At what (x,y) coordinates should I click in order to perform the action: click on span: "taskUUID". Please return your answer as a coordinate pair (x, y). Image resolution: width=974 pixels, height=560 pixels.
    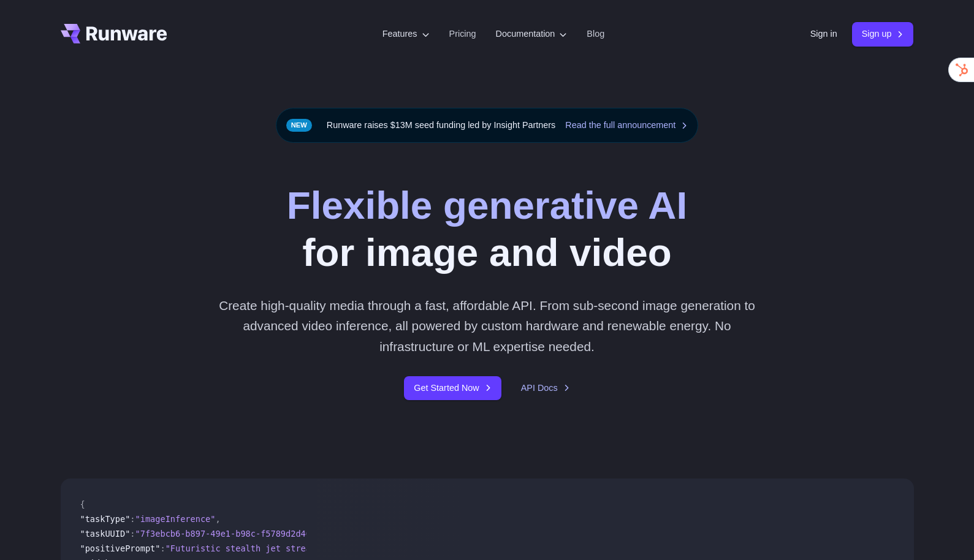
    Looking at the image, I should click on (105, 534).